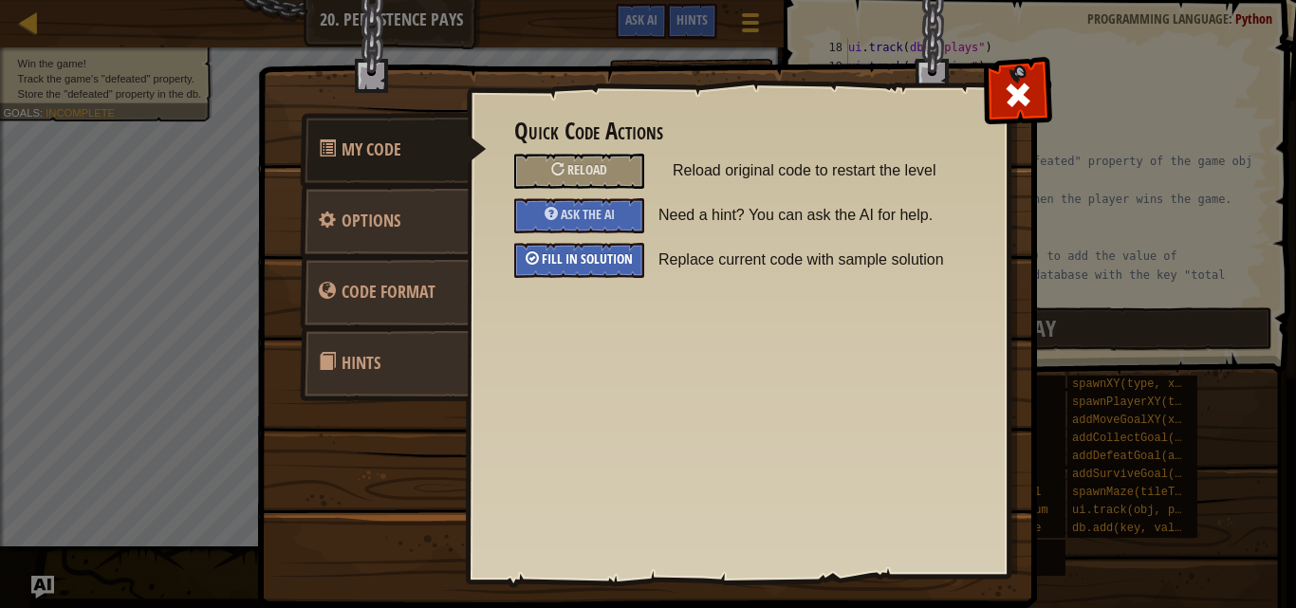  What do you see at coordinates (587, 258) in the screenshot?
I see `span: Fill in solution` at bounding box center [587, 258].